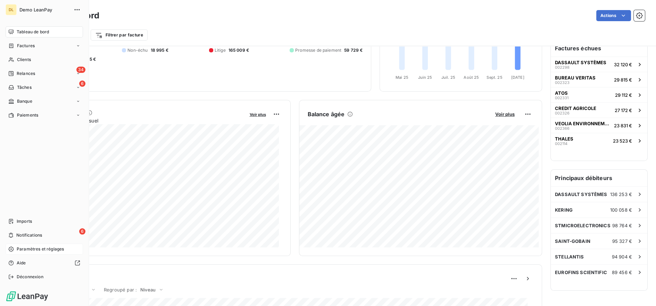  Describe the element at coordinates (27, 115) in the screenshot. I see `span: Paiements` at that location.